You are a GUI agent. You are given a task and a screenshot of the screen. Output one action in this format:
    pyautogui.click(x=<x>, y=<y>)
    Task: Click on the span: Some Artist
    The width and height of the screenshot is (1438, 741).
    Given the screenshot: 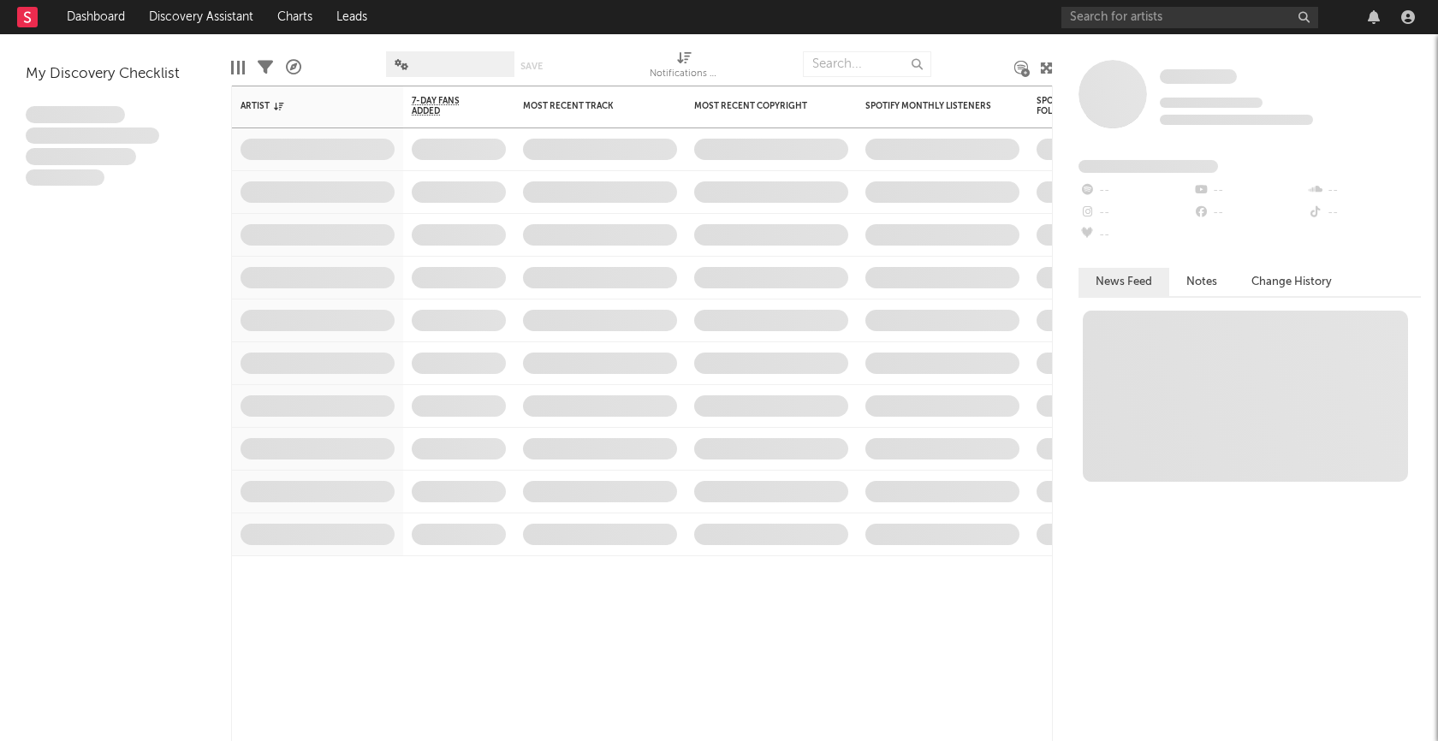 What is the action you would take?
    pyautogui.click(x=1198, y=76)
    